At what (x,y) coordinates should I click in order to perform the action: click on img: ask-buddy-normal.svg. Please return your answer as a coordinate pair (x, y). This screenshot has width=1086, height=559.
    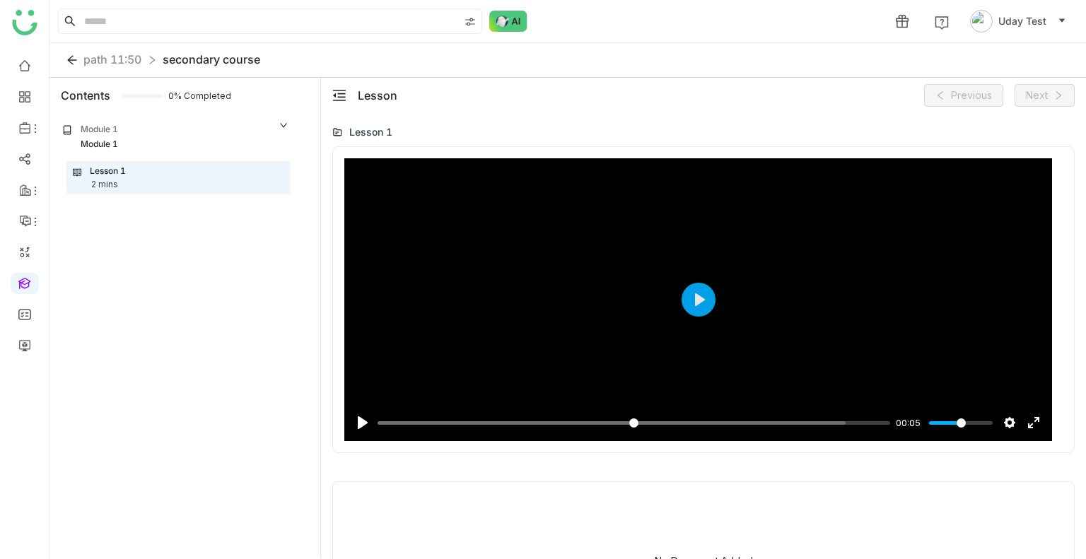
    Looking at the image, I should click on (509, 21).